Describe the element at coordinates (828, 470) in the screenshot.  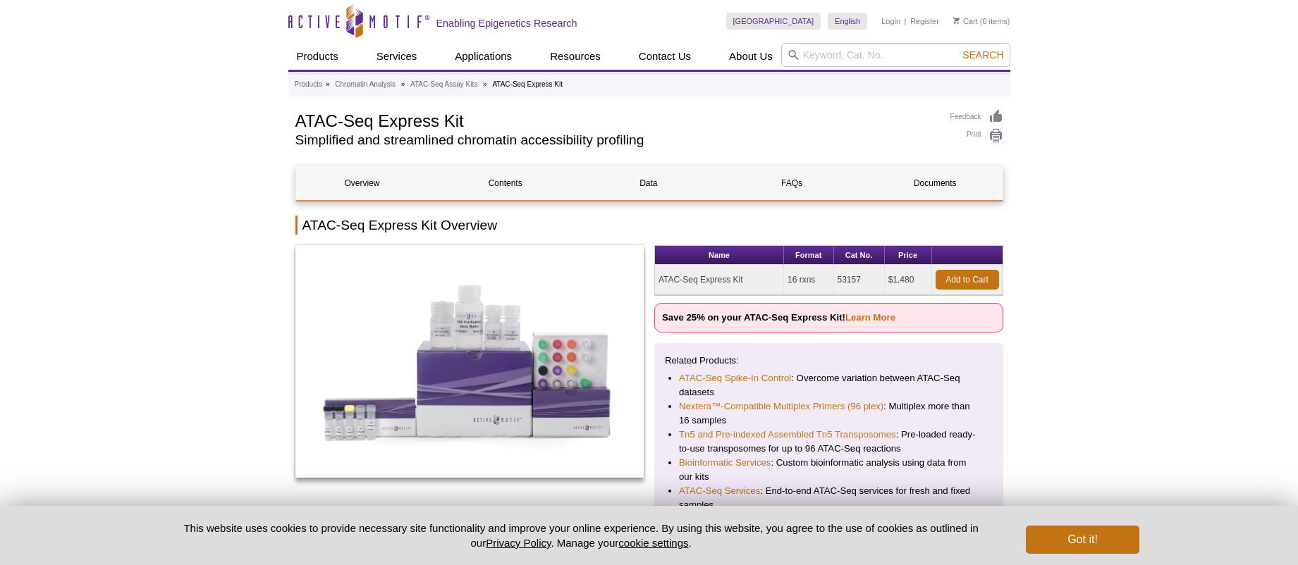
I see `li: : Custom bioinformatic analysis using data from our kits` at that location.